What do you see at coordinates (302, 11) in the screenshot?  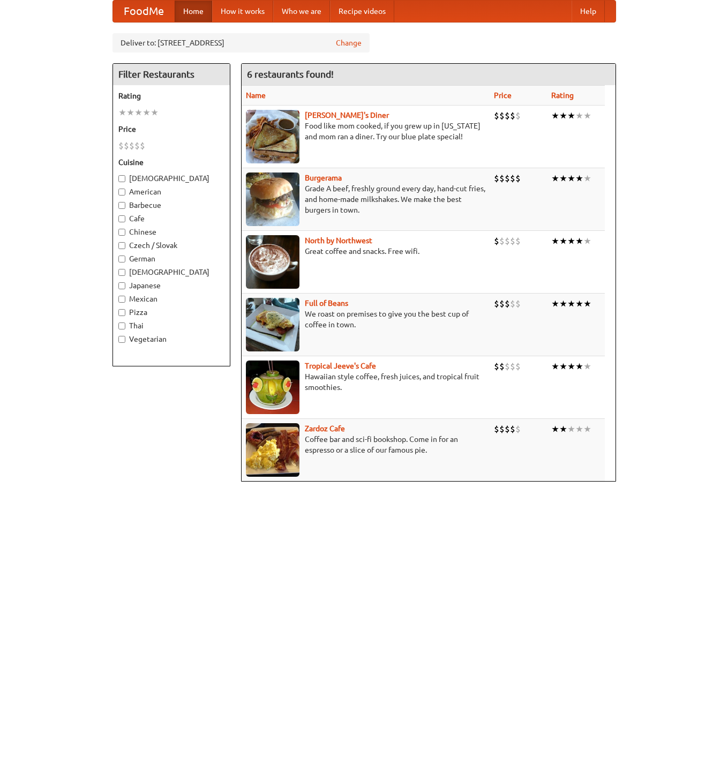 I see `a: Who we are` at bounding box center [302, 11].